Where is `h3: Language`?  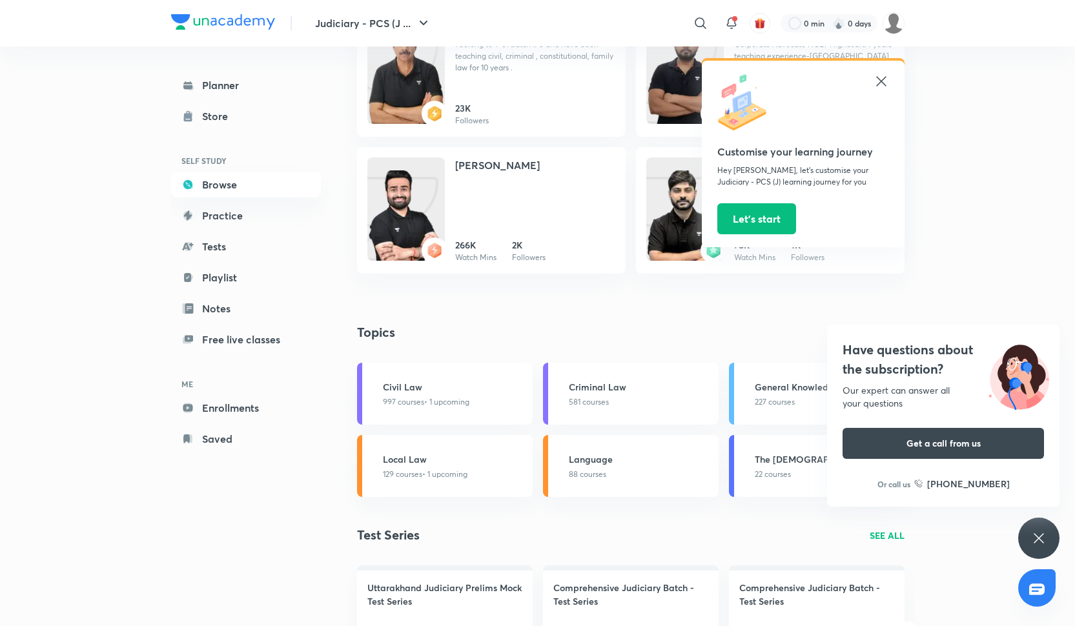 h3: Language is located at coordinates (640, 459).